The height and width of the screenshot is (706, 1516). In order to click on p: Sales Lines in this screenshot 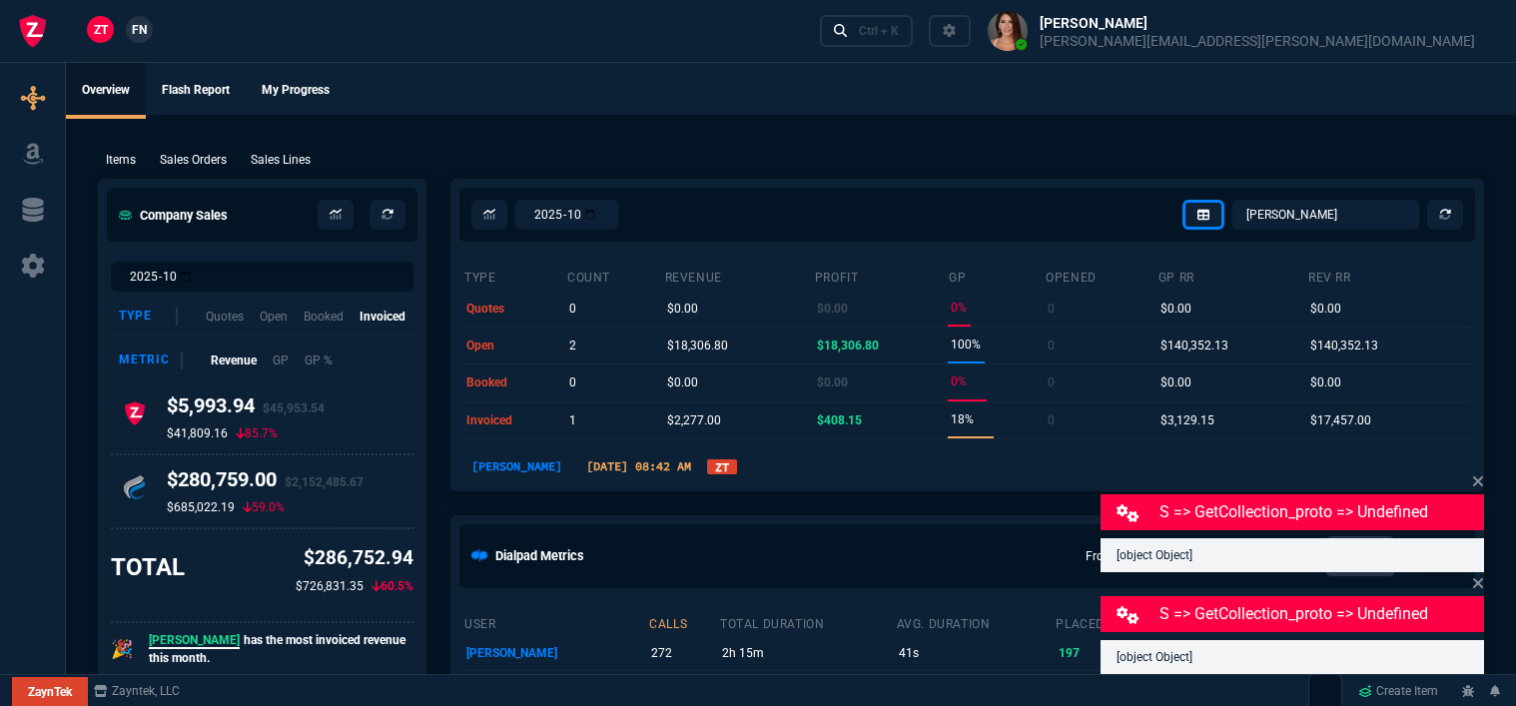, I will do `click(281, 160)`.